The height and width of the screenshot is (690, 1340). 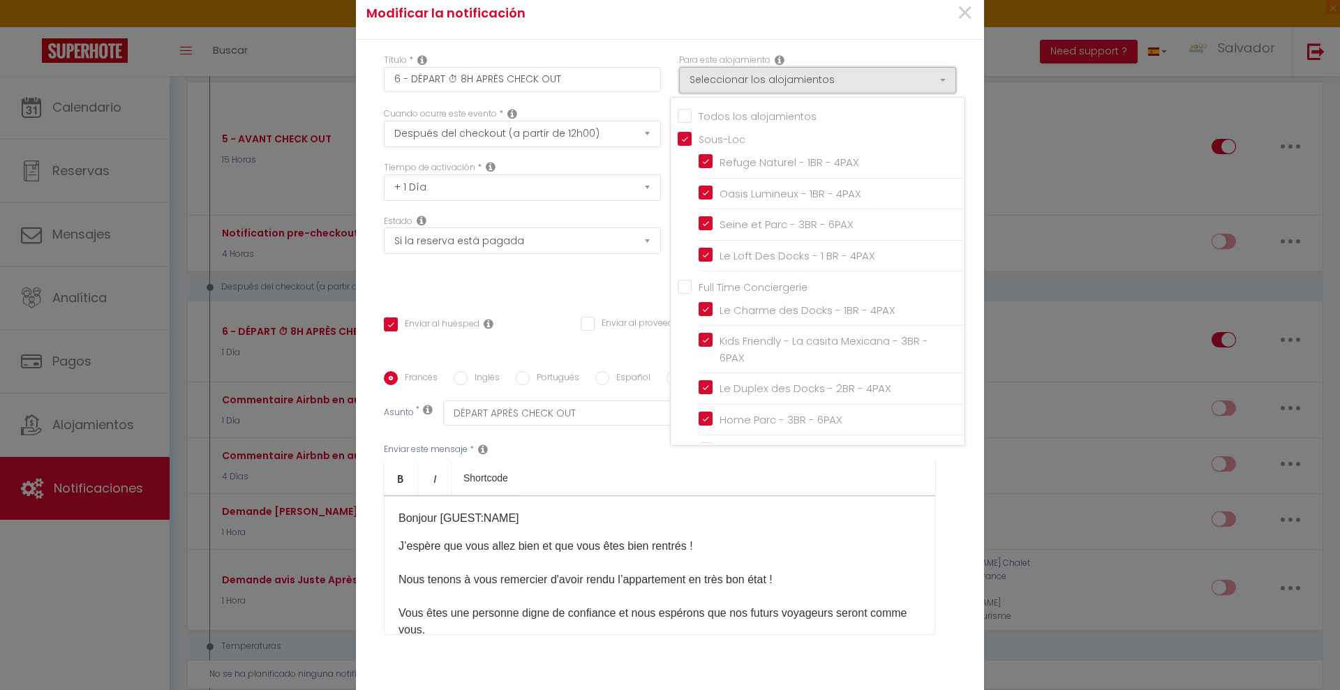 I want to click on span: Home Parc - 3BR - 6PAX, so click(x=781, y=419).